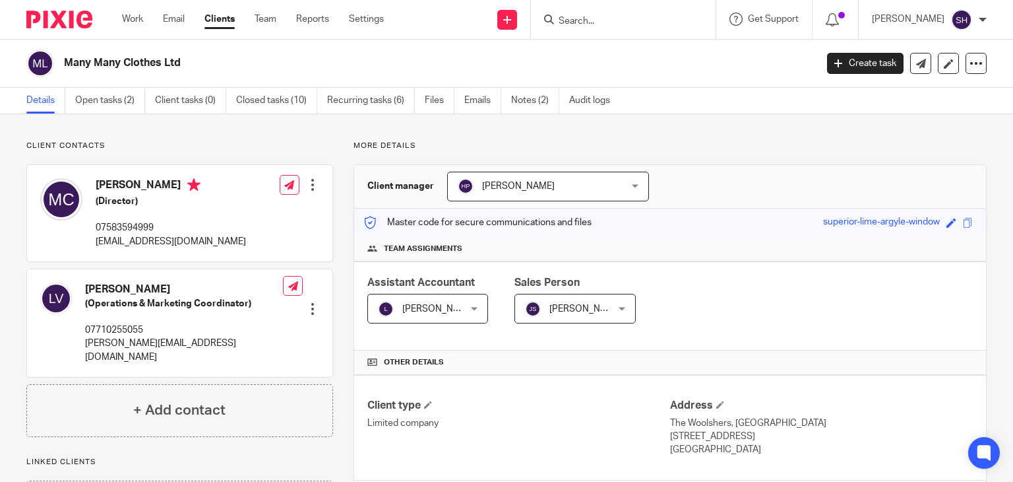 Image resolution: width=1013 pixels, height=482 pixels. Describe the element at coordinates (773, 19) in the screenshot. I see `span: Get Support` at that location.